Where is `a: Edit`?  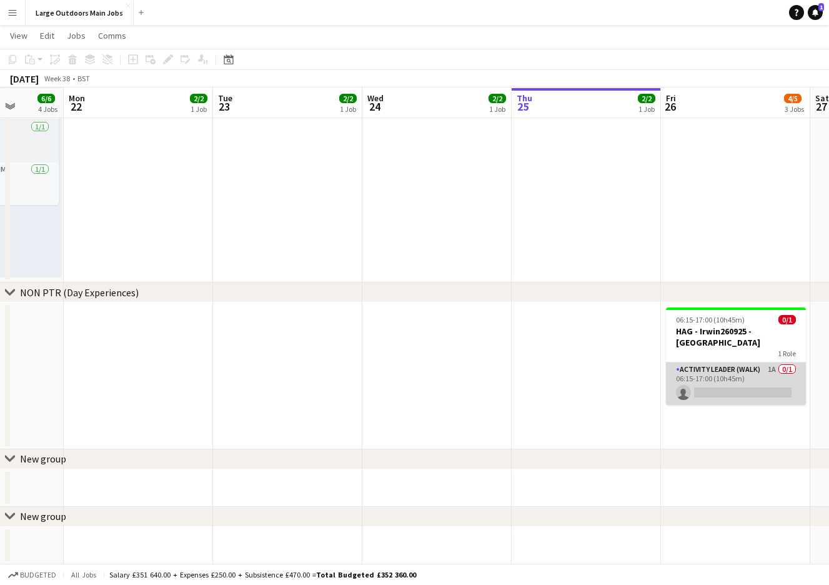
a: Edit is located at coordinates (47, 36).